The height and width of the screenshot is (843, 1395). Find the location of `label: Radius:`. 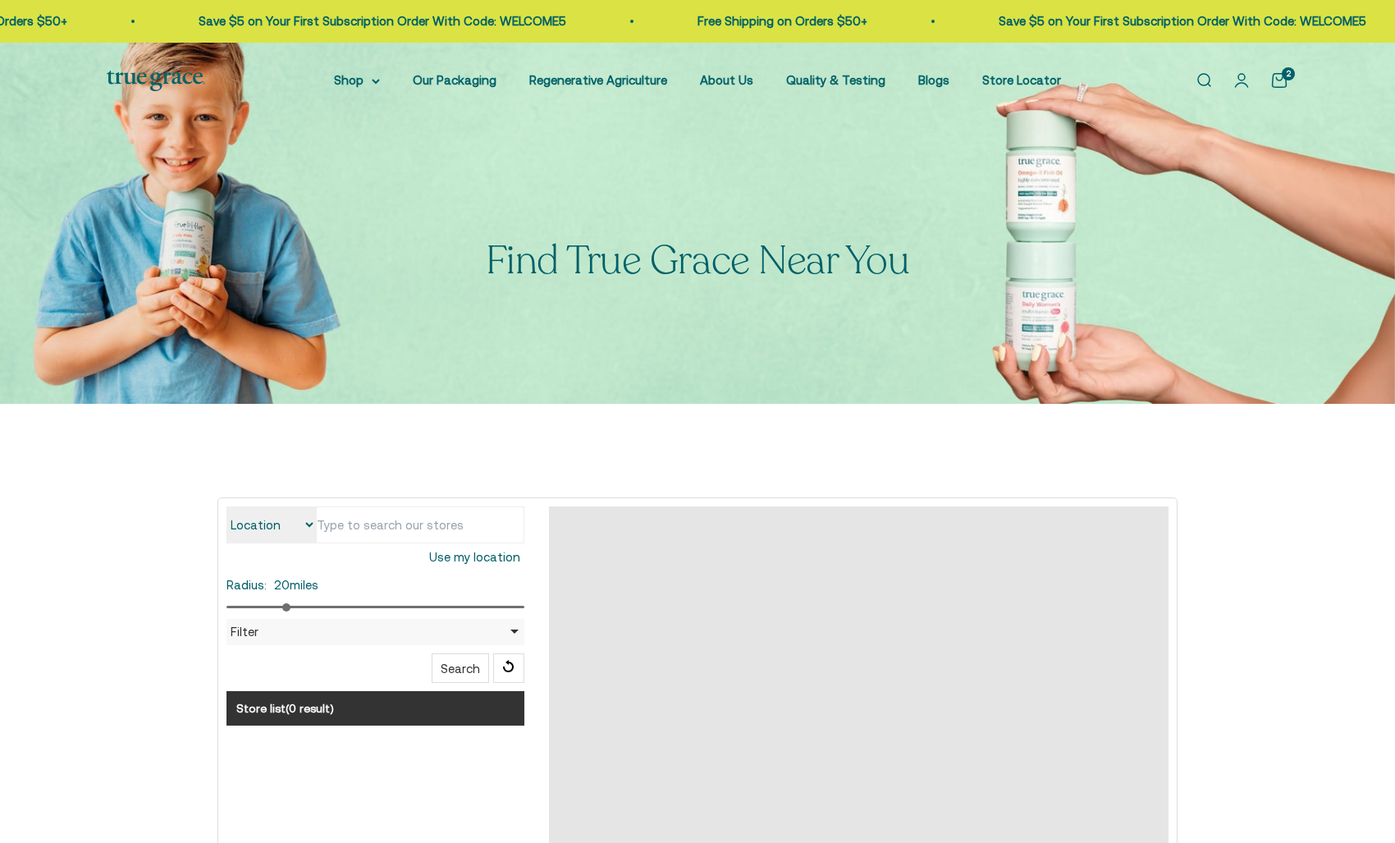

label: Radius: is located at coordinates (246, 584).